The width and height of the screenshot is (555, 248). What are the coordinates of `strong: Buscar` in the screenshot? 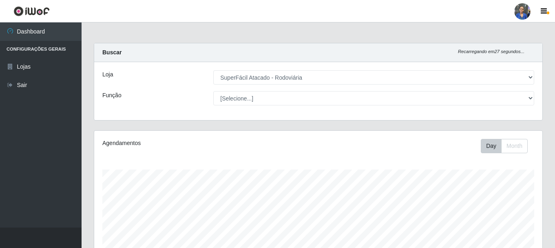 It's located at (112, 52).